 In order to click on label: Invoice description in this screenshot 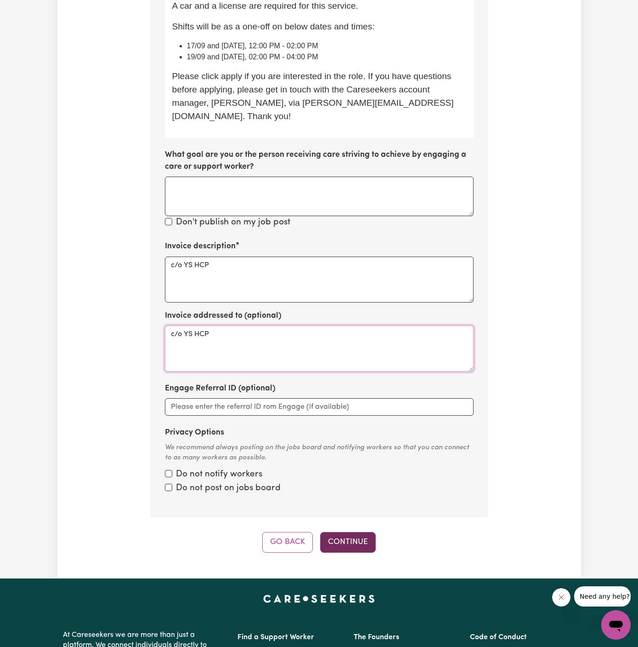, I will do `click(200, 246)`.